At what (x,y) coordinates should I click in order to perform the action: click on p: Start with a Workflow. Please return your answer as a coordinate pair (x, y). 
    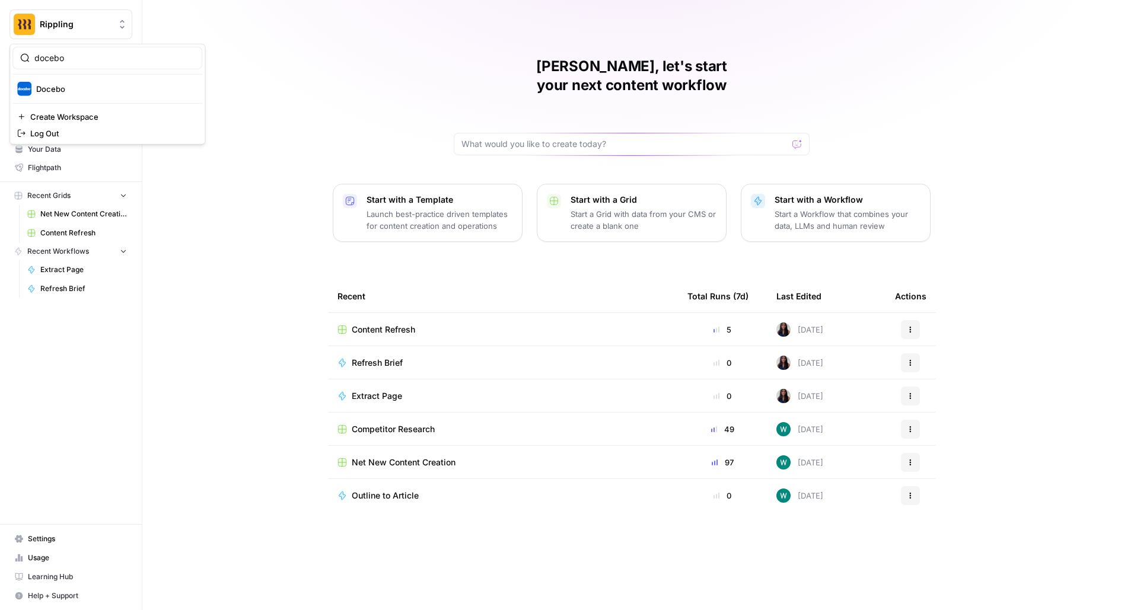
    Looking at the image, I should click on (848, 200).